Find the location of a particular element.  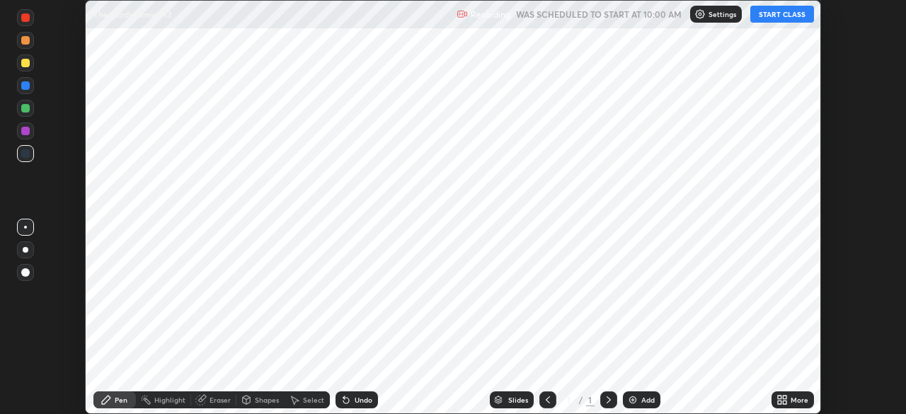

button: START CLASS is located at coordinates (782, 14).